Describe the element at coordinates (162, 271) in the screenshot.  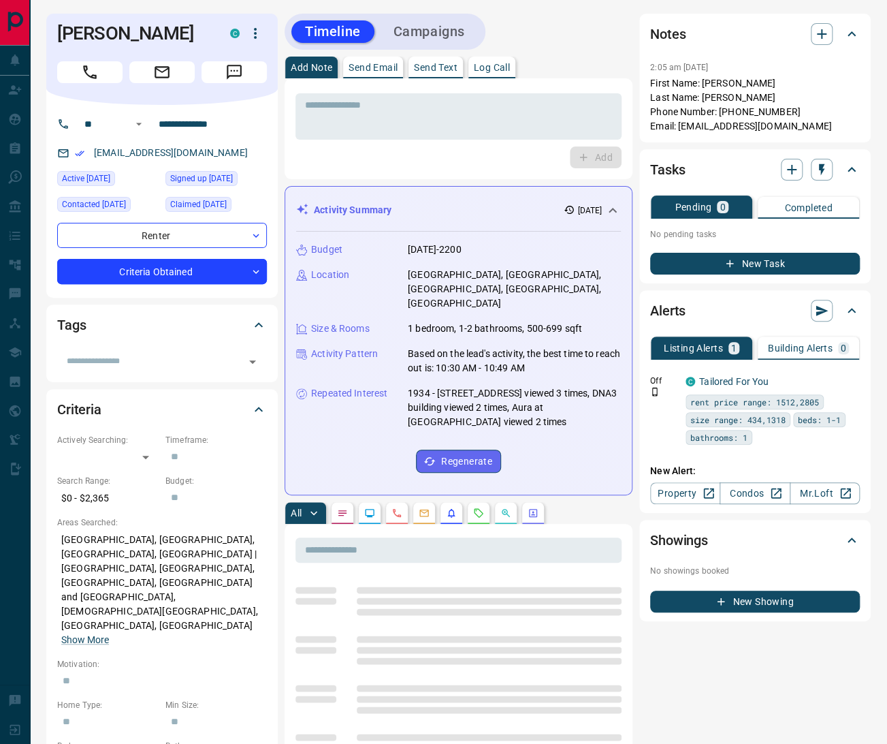
I see `div: Criteria Obtained` at that location.